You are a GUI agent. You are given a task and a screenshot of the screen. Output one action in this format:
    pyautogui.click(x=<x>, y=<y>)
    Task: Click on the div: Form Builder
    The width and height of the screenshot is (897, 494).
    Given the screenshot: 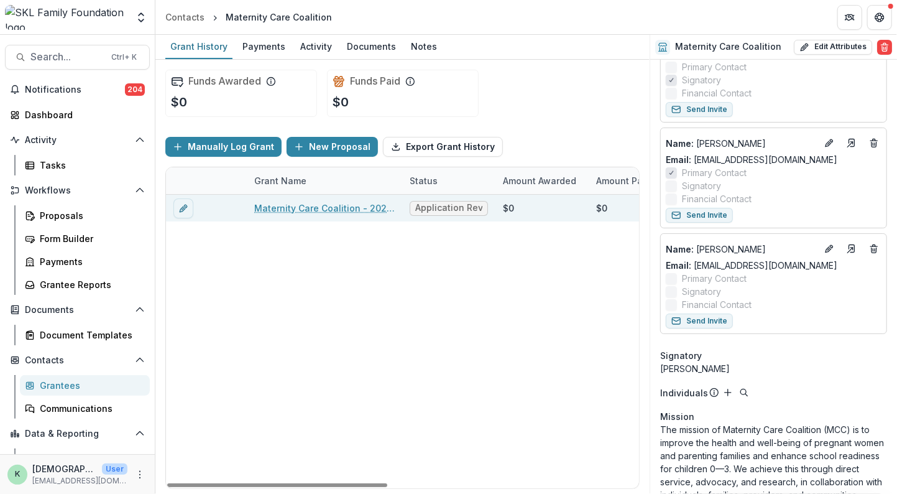 What is the action you would take?
    pyautogui.click(x=90, y=238)
    